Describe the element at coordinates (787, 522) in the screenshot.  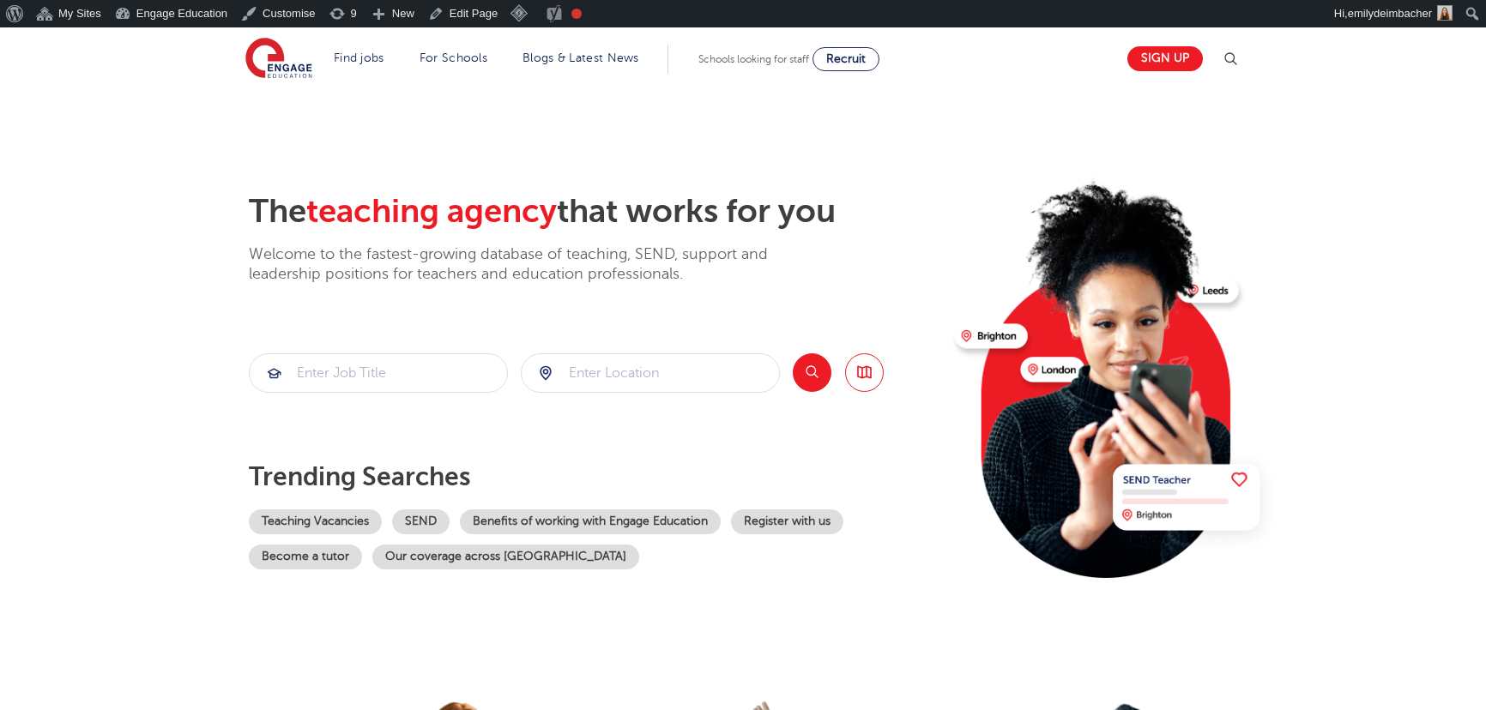
I see `a: Register with us` at that location.